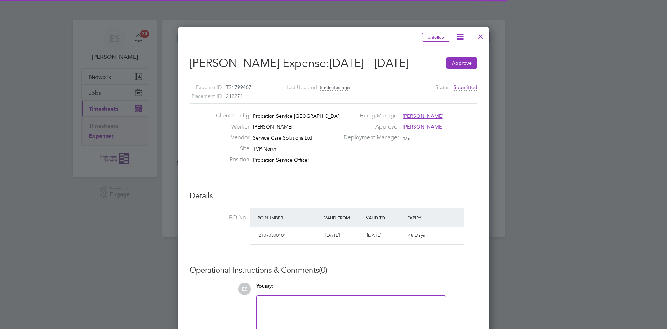  I want to click on label: Placement ID, so click(201, 96).